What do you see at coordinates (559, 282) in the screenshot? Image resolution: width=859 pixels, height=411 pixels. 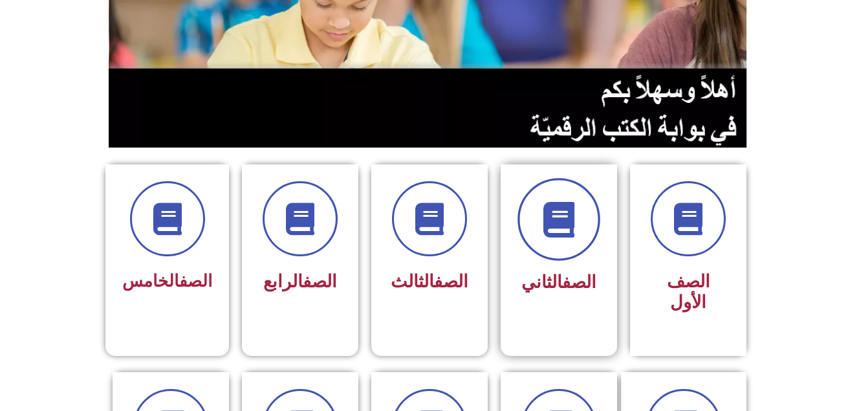 I see `span: الثاني` at bounding box center [559, 282].